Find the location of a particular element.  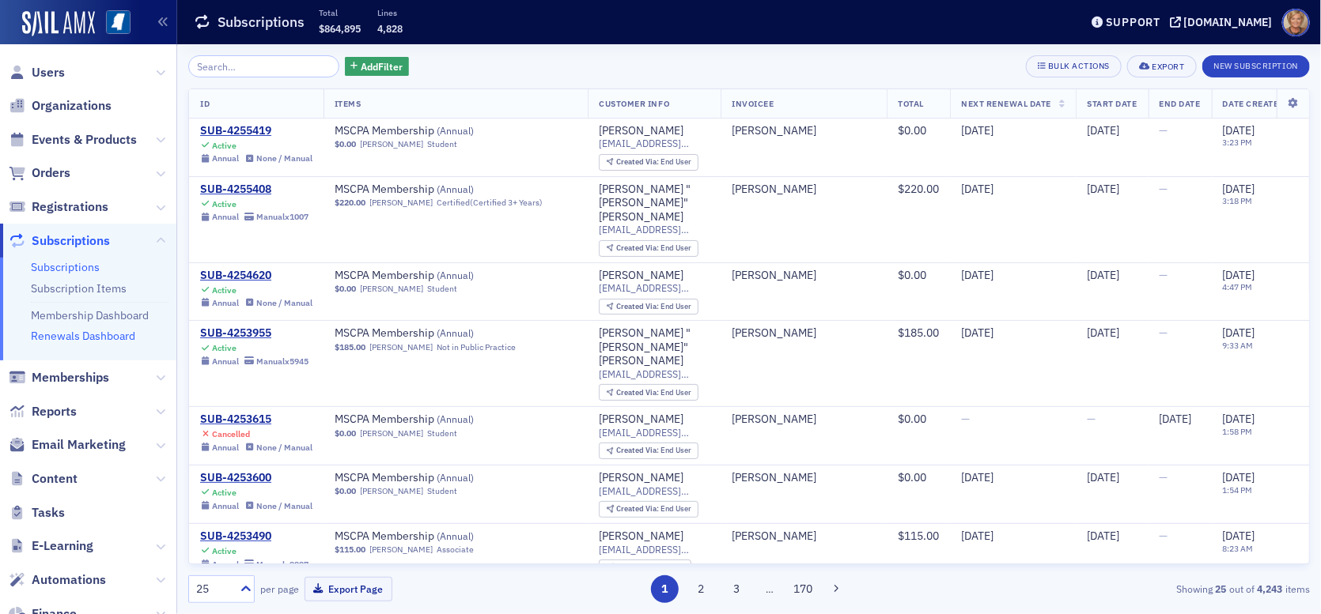

time: 3:18 PM is located at coordinates (1238, 201).